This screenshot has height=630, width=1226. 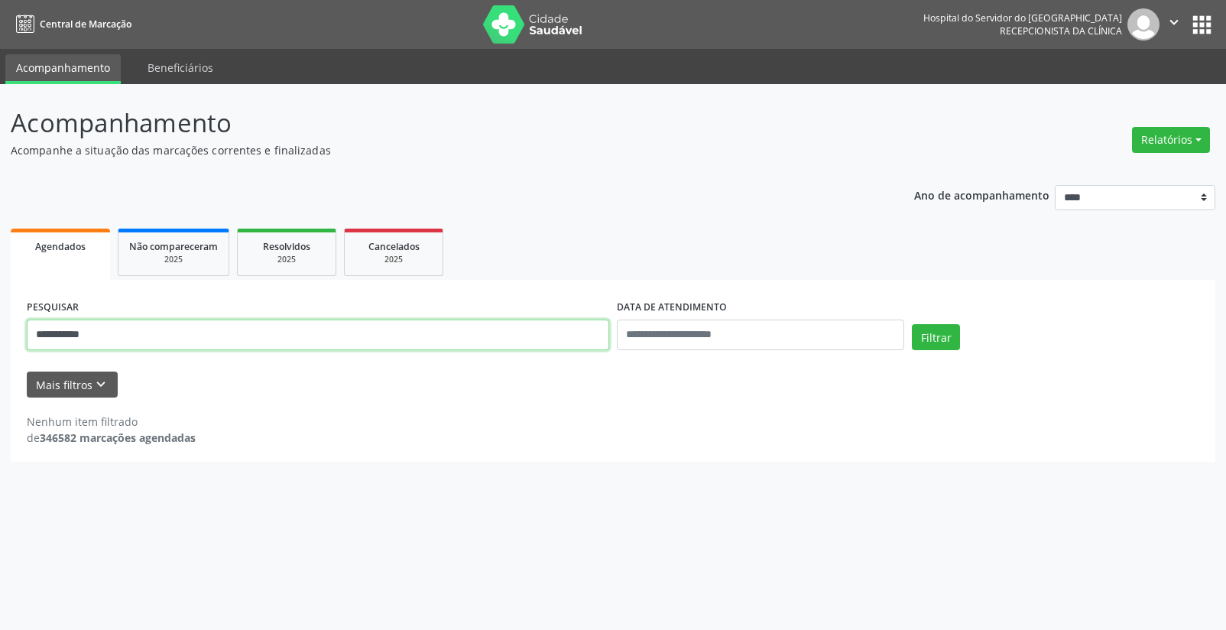 What do you see at coordinates (981, 194) in the screenshot?
I see `p: Ano de acompanhamento` at bounding box center [981, 194].